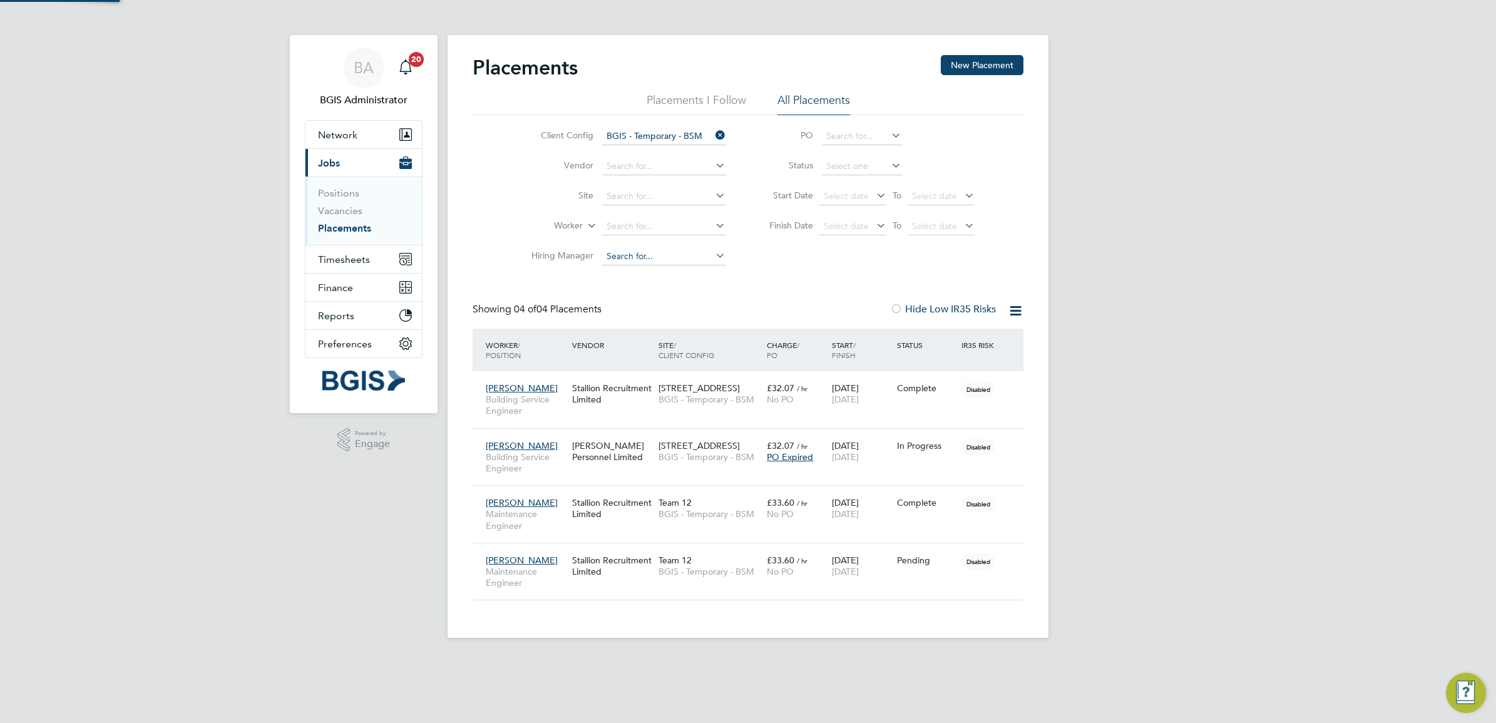  What do you see at coordinates (364, 78) in the screenshot?
I see `a: BABGIS Administrator` at bounding box center [364, 78].